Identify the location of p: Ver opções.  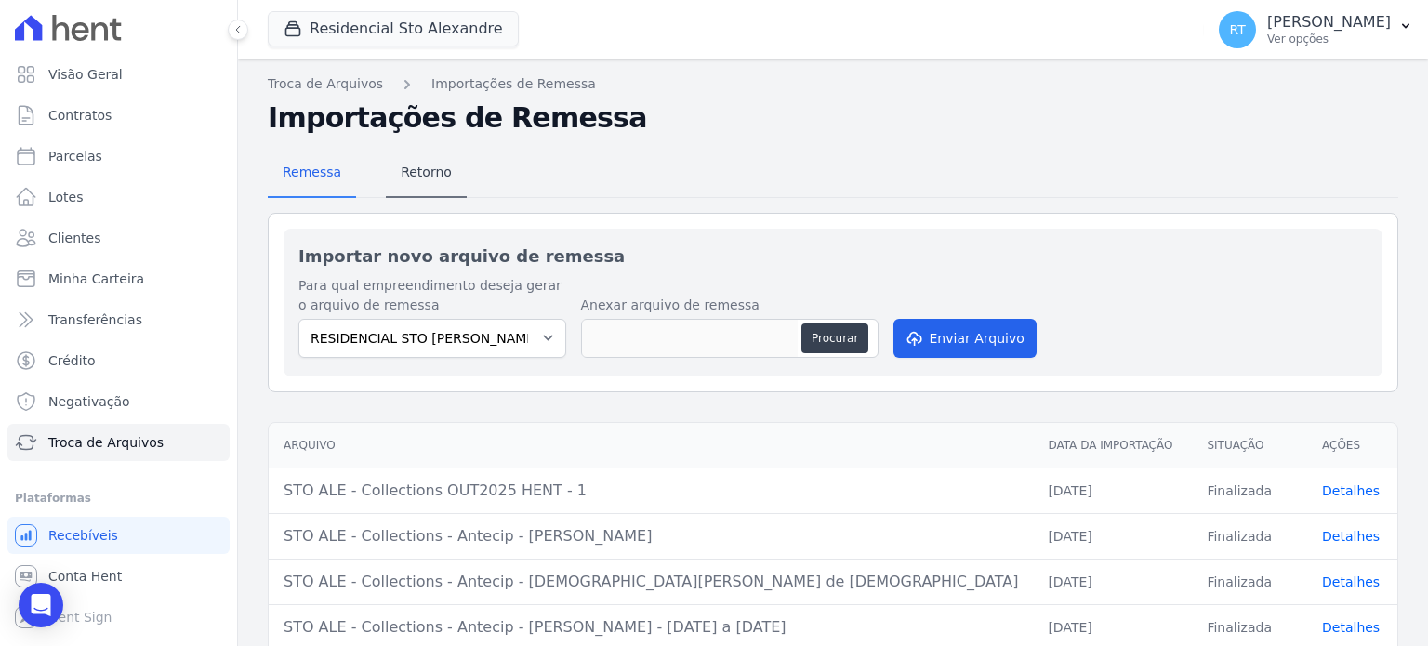
(1329, 39).